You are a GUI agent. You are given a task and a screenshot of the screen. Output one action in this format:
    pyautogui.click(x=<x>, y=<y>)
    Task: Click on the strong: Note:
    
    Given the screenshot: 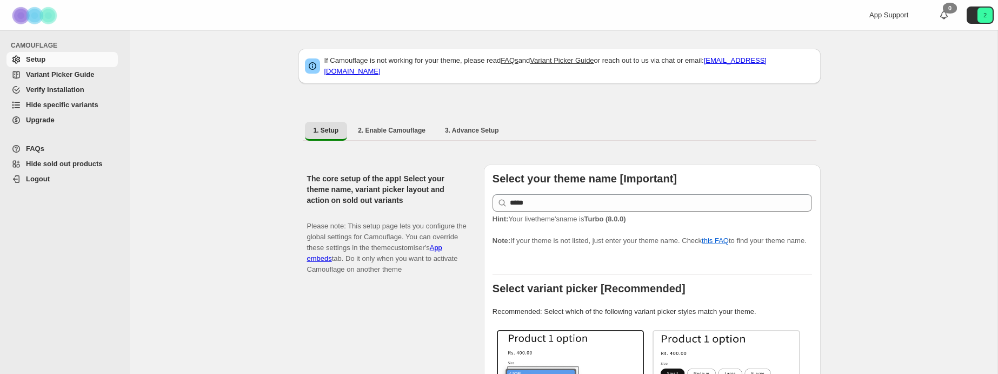 What is the action you would take?
    pyautogui.click(x=501, y=240)
    